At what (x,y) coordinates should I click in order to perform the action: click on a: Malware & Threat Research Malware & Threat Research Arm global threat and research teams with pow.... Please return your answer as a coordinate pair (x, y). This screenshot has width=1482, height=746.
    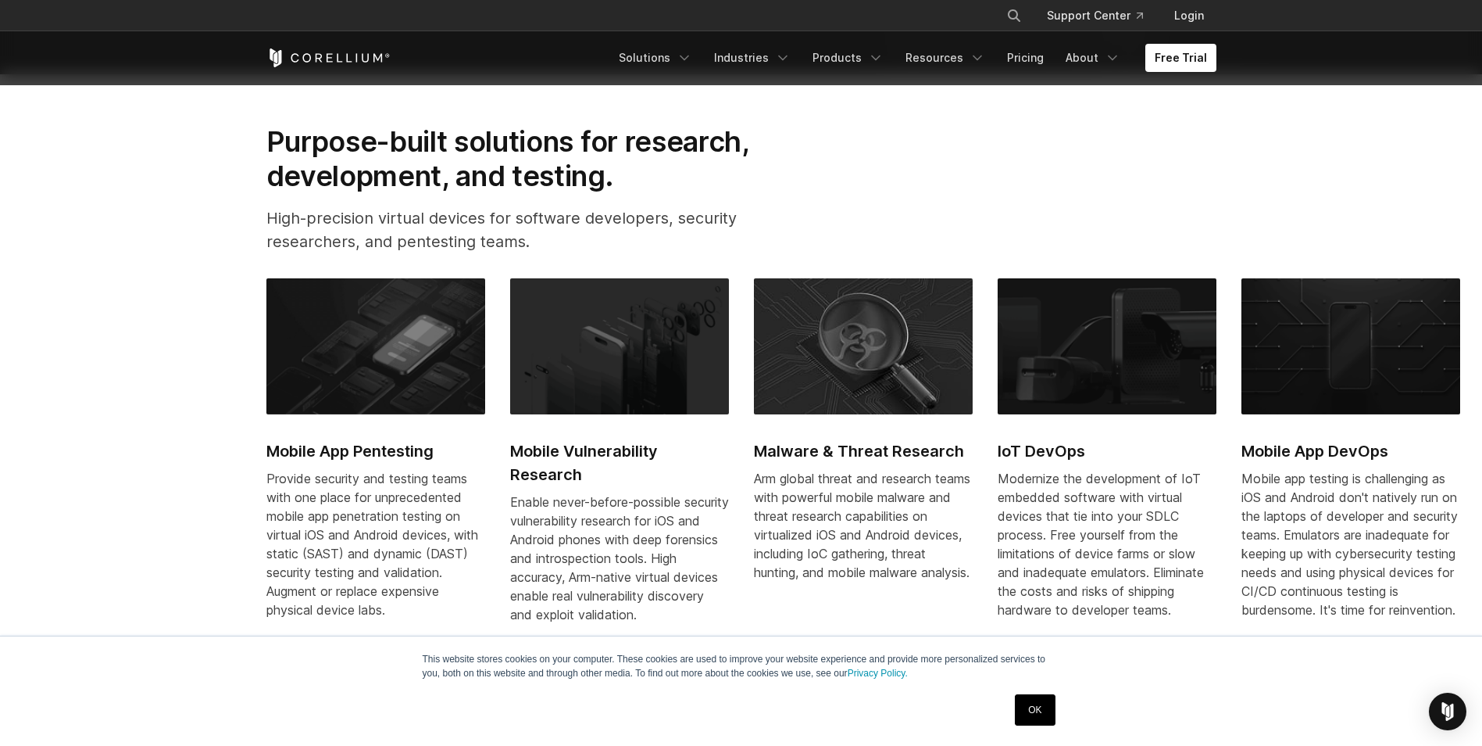
    Looking at the image, I should click on (864, 439).